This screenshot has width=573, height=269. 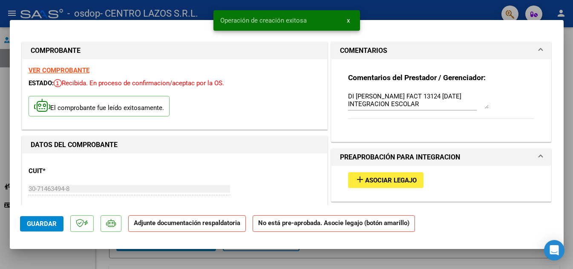 I want to click on span: Recibida. En proceso de confirmacion/aceptac por la OS., so click(x=139, y=83).